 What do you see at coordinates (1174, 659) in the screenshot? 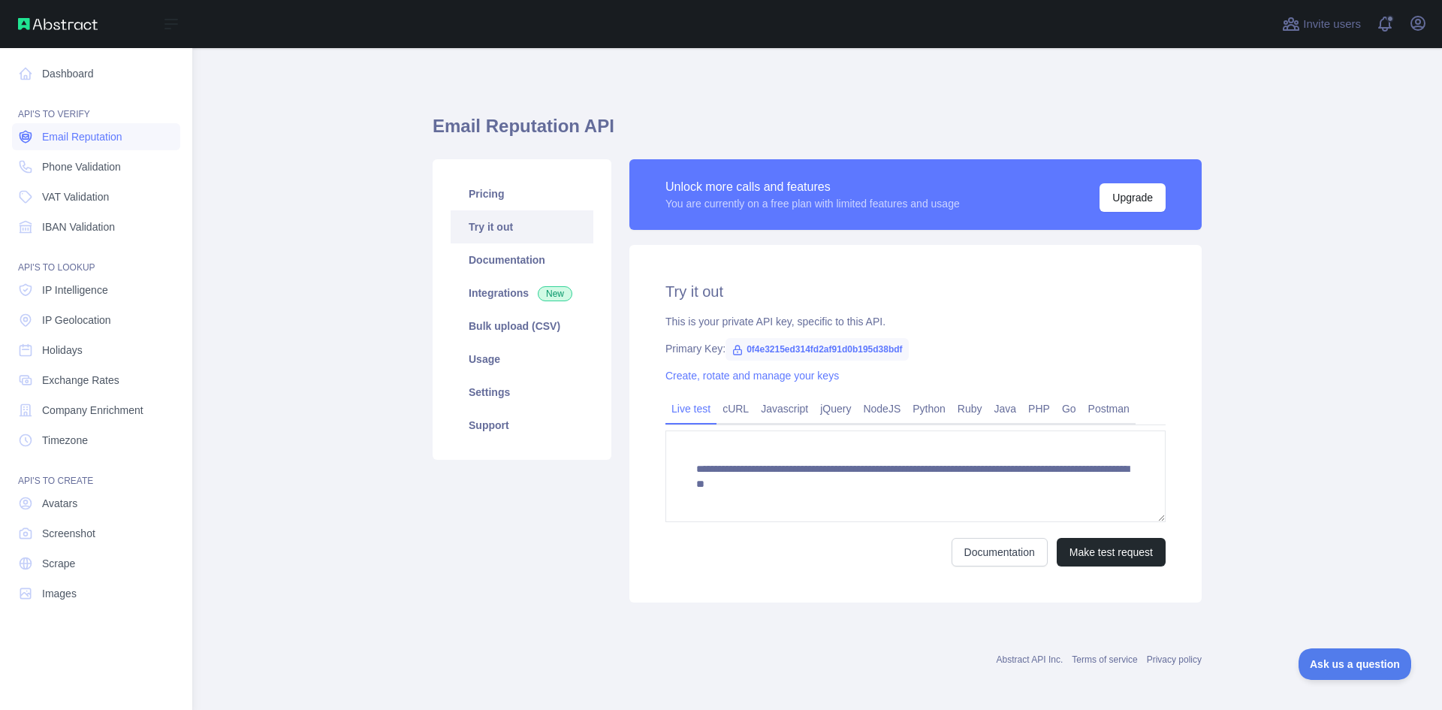
I see `a: Privacy policy` at bounding box center [1174, 659].